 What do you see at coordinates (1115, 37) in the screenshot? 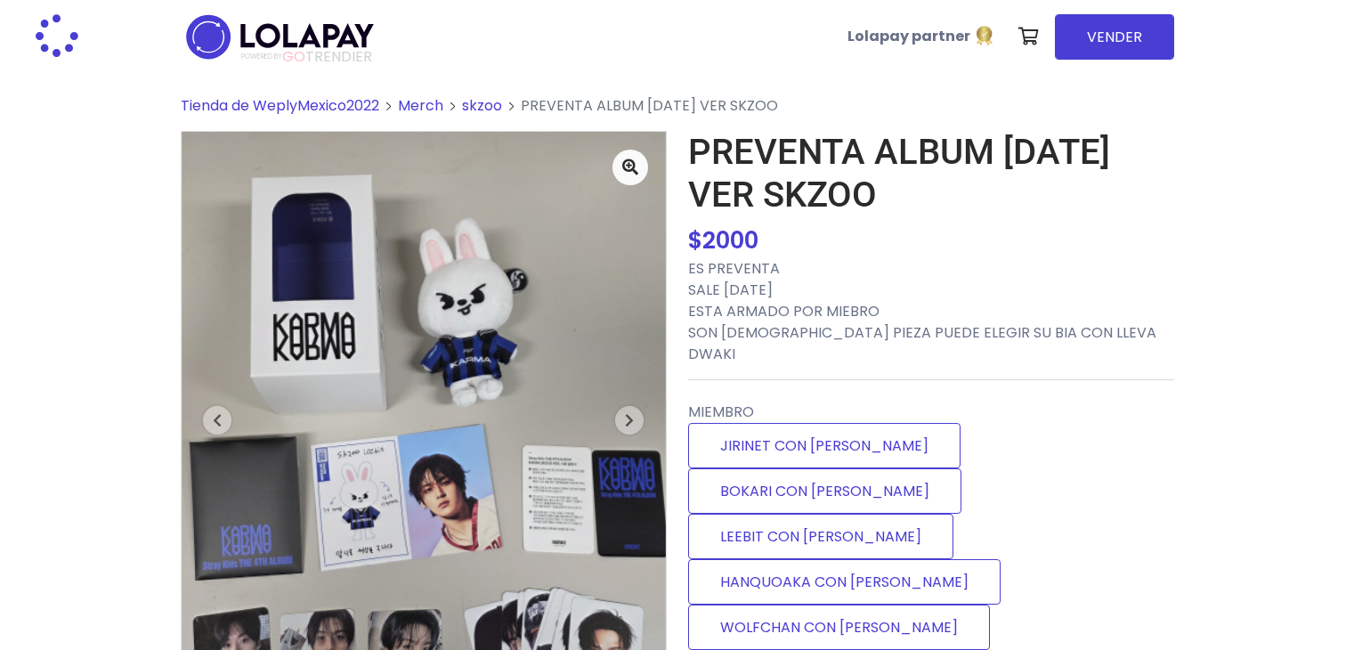
I see `a: VENDER` at bounding box center [1115, 37].